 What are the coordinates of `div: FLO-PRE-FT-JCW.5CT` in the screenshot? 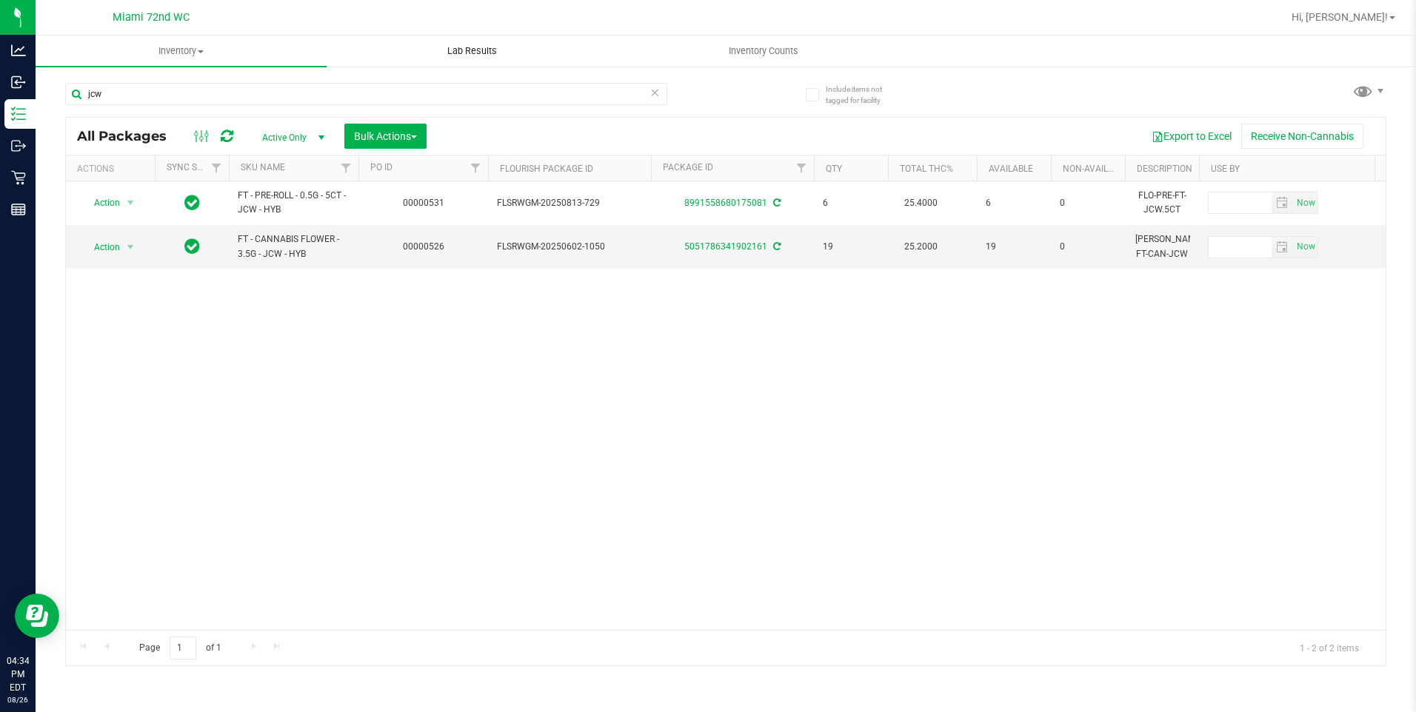 It's located at (1162, 203).